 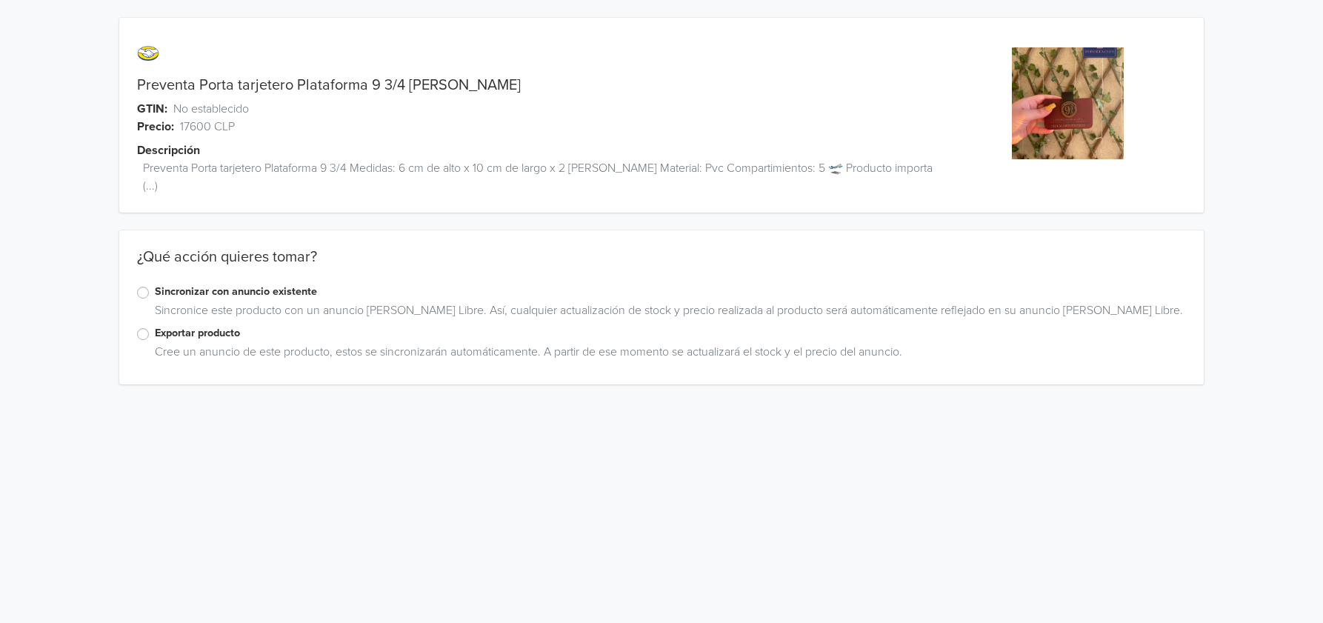 I want to click on span: Preventa Porta tarjetero Plataforma 9 3/4 Medidas: 6 cm de alto x 10 cm de largo x 2 [PERSON_NAME..., so click(x=546, y=177).